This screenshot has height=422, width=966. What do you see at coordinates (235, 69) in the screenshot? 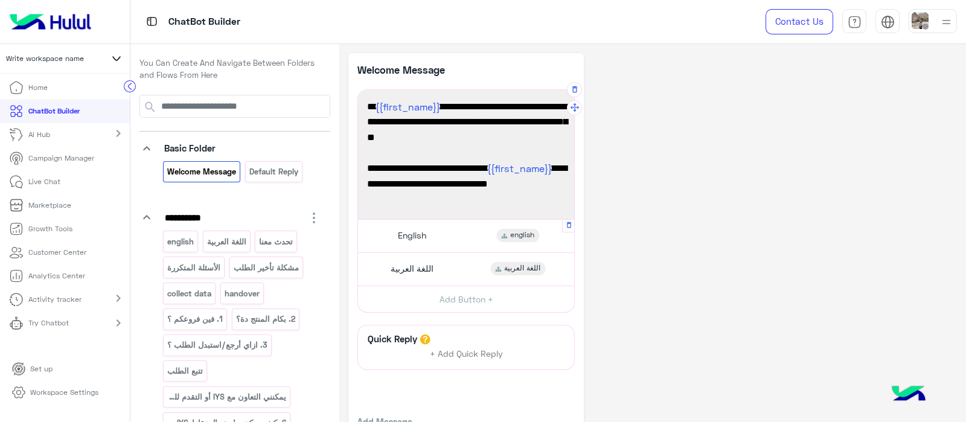
I see `p: You Can Create And Navigate Between Folders and Flows From Here` at bounding box center [235, 69].